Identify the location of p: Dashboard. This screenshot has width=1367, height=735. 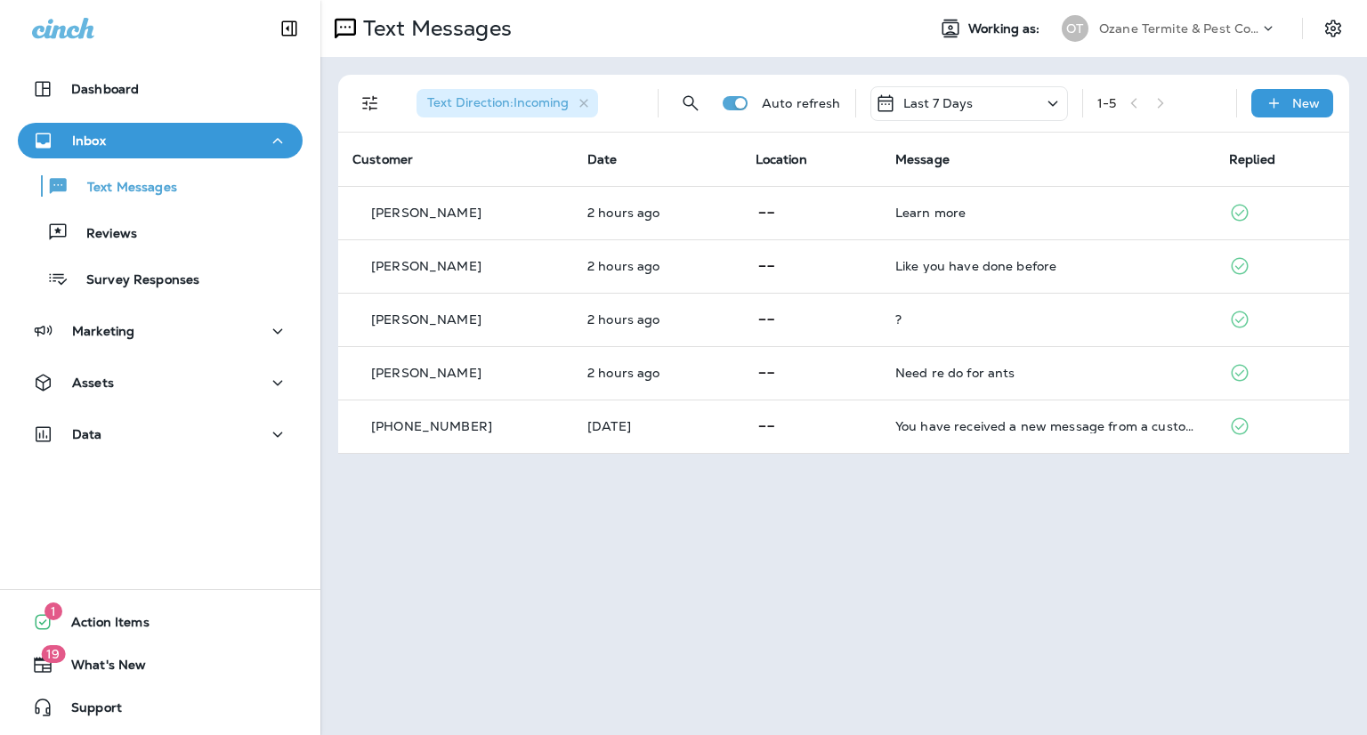
(105, 89).